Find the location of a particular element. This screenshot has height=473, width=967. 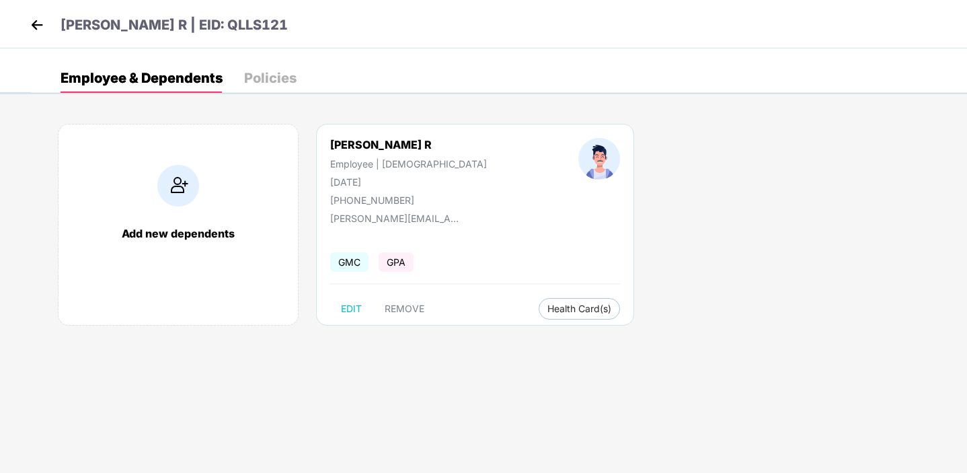

img: profileImage is located at coordinates (599, 159).